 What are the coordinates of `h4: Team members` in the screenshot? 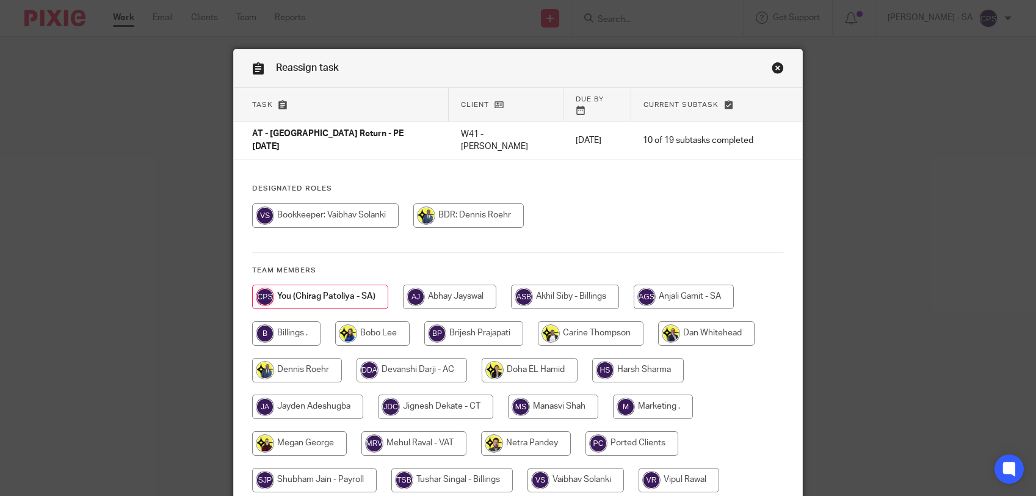 It's located at (518, 270).